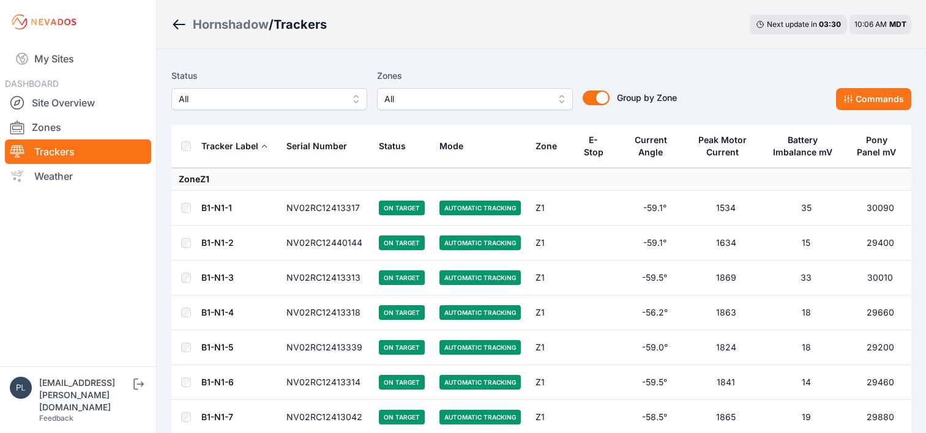 The width and height of the screenshot is (926, 433). I want to click on a: Site Overview, so click(78, 103).